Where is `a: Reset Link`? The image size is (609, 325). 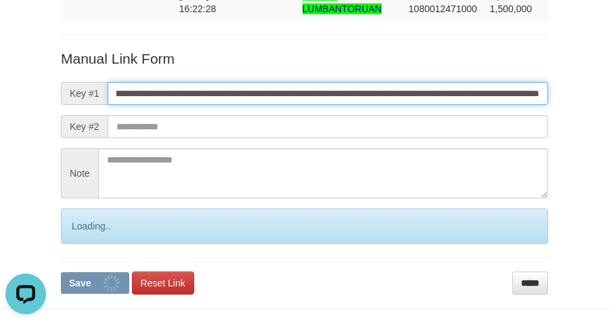
a: Reset Link is located at coordinates (163, 283).